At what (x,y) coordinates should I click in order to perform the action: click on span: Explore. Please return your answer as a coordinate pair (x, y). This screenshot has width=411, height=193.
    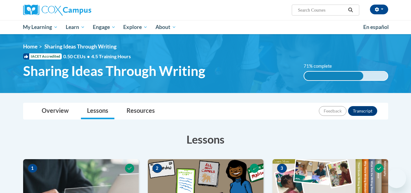
    Looking at the image, I should click on (135, 27).